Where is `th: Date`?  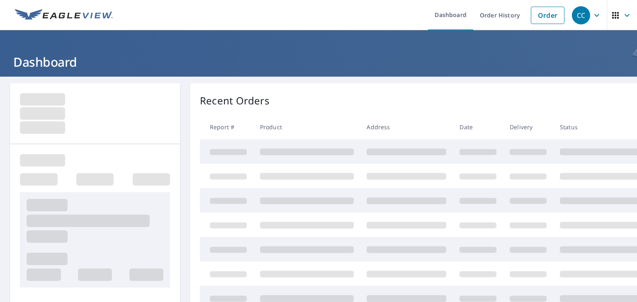
th: Date is located at coordinates (478, 127).